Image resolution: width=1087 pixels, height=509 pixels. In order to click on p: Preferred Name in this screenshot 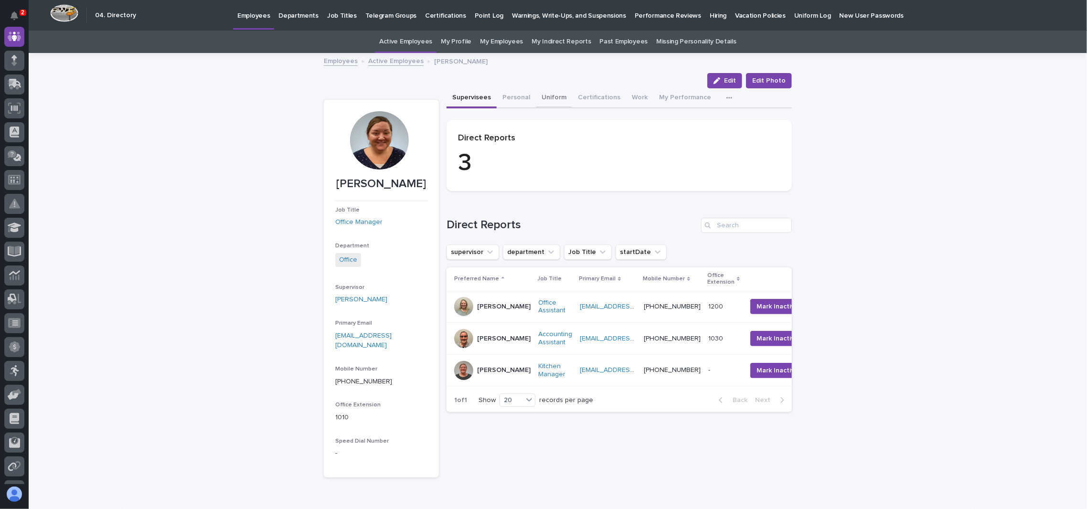, I will do `click(477, 279)`.